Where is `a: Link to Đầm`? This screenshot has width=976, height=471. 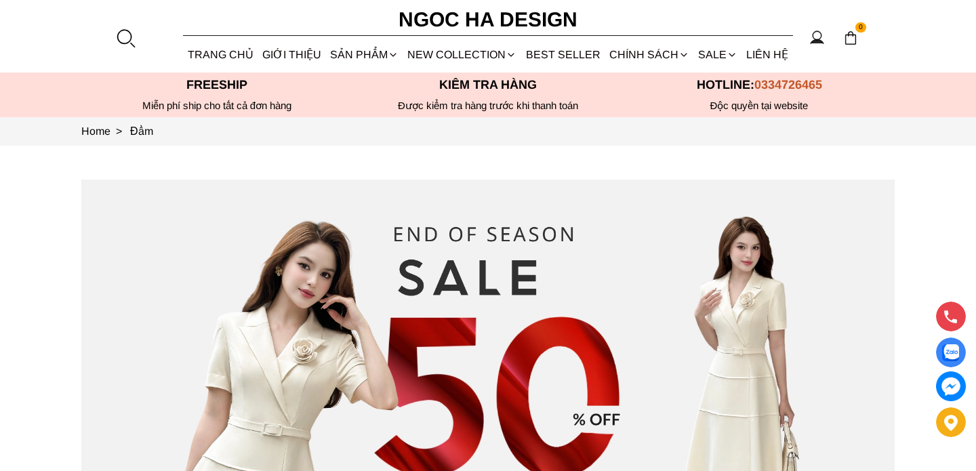
a: Link to Đầm is located at coordinates (142, 131).